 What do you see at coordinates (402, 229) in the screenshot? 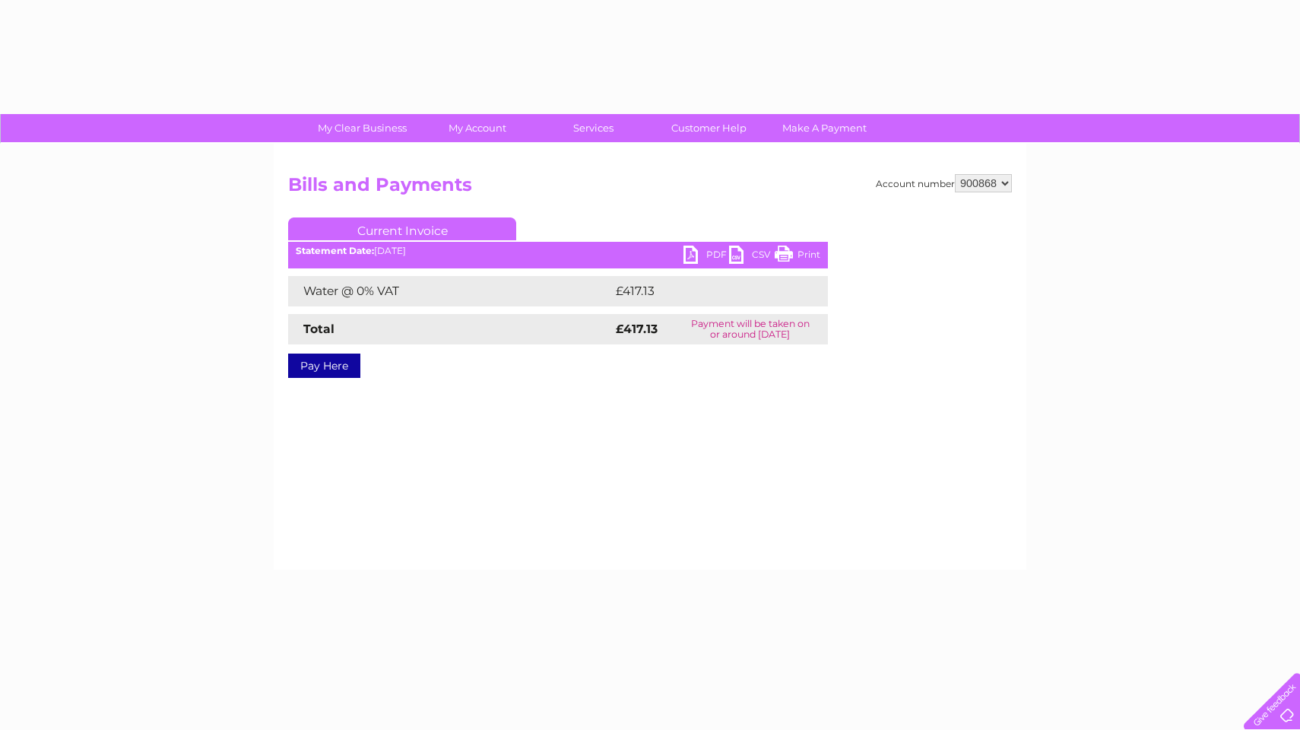
I see `a: Current Invoice` at bounding box center [402, 229].